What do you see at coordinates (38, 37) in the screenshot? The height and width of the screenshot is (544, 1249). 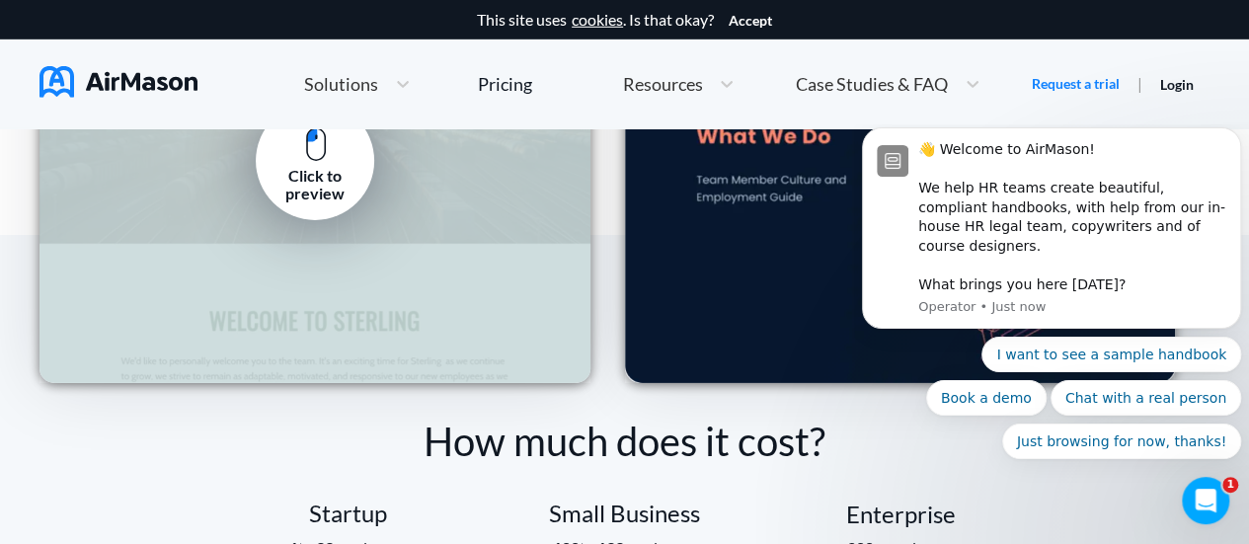 I see `img: Profile image for Operator` at bounding box center [38, 37].